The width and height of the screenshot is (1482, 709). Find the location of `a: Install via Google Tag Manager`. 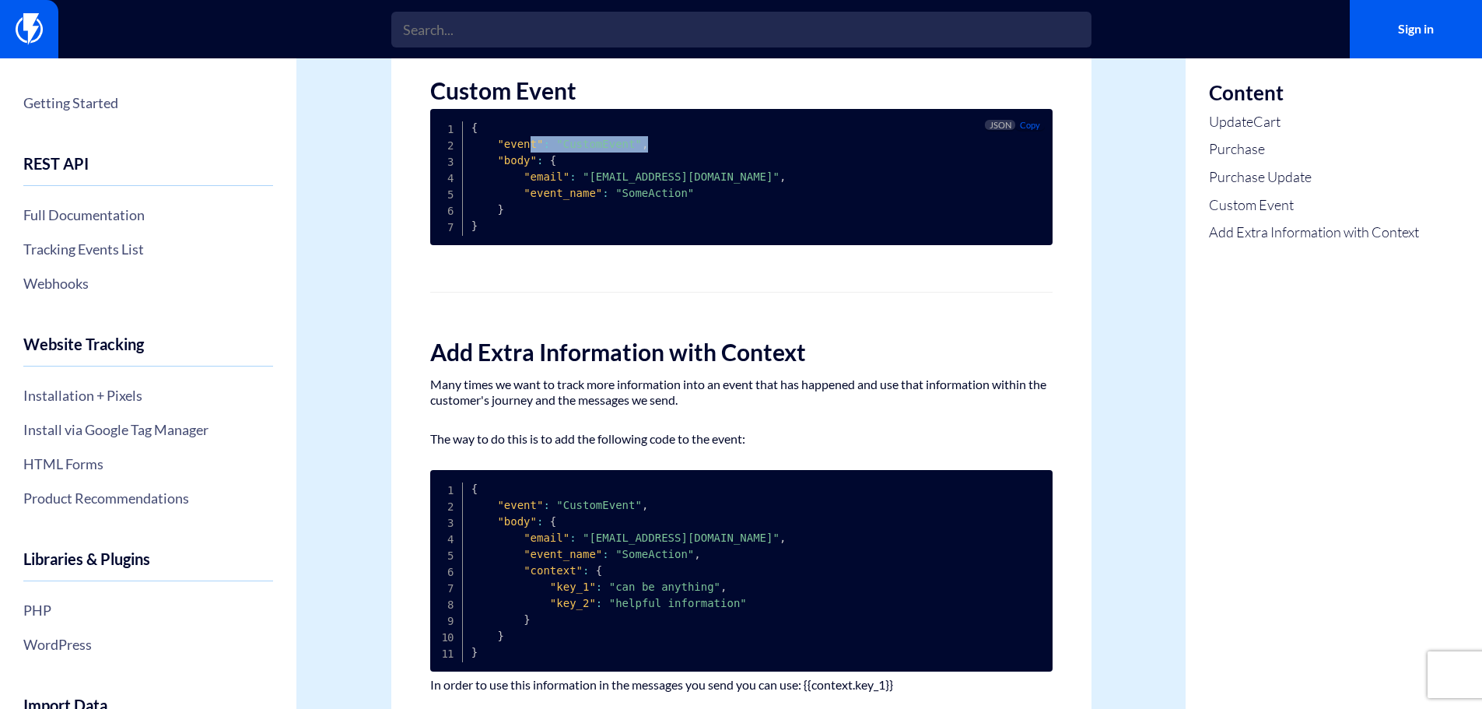

a: Install via Google Tag Manager is located at coordinates (148, 429).